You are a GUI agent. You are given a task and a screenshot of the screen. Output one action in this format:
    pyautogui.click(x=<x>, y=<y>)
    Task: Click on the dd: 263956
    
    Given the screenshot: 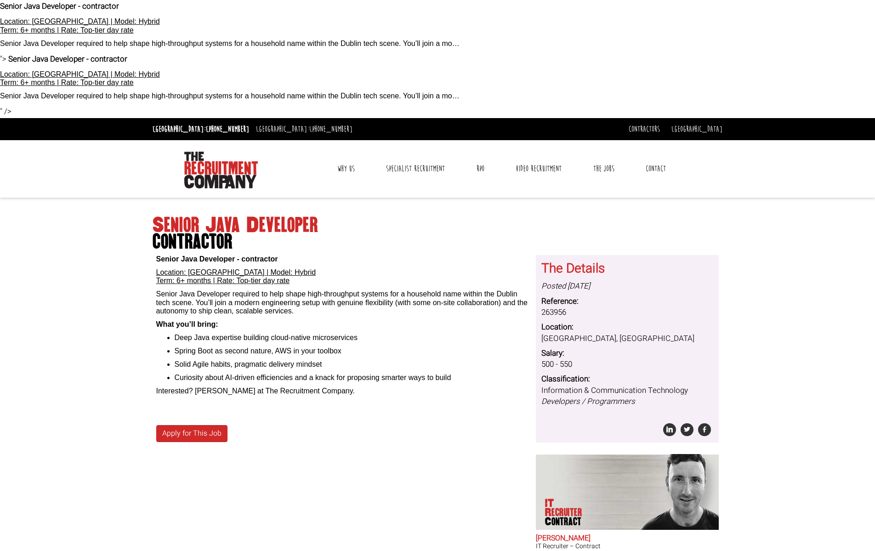 What is the action you would take?
    pyautogui.click(x=627, y=312)
    